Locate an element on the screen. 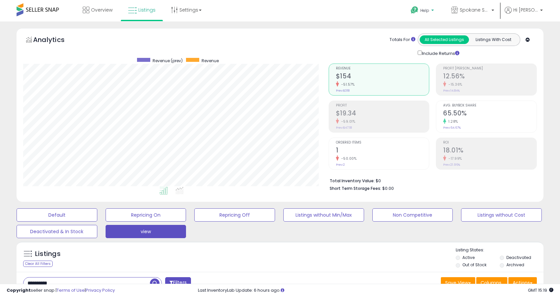  small: Prev: 64.67% is located at coordinates (452, 128).